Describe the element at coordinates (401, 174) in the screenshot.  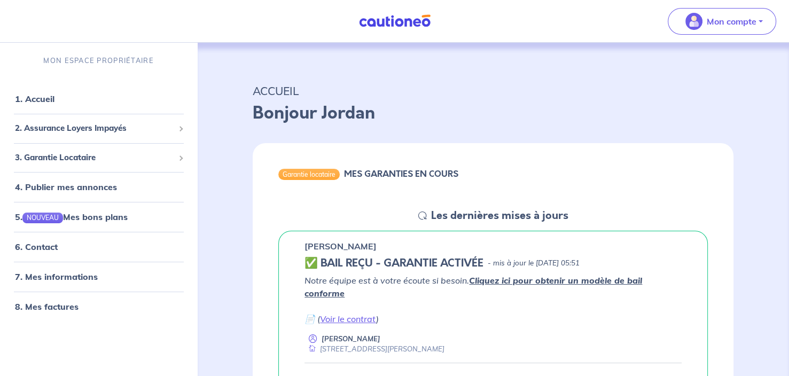
I see `h6: MES GARANTIES EN COURS` at that location.